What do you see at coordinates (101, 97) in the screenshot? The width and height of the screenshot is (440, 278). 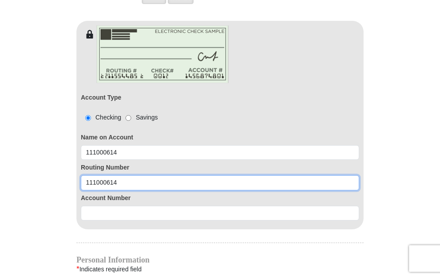 I see `label: Account Type` at bounding box center [101, 97].